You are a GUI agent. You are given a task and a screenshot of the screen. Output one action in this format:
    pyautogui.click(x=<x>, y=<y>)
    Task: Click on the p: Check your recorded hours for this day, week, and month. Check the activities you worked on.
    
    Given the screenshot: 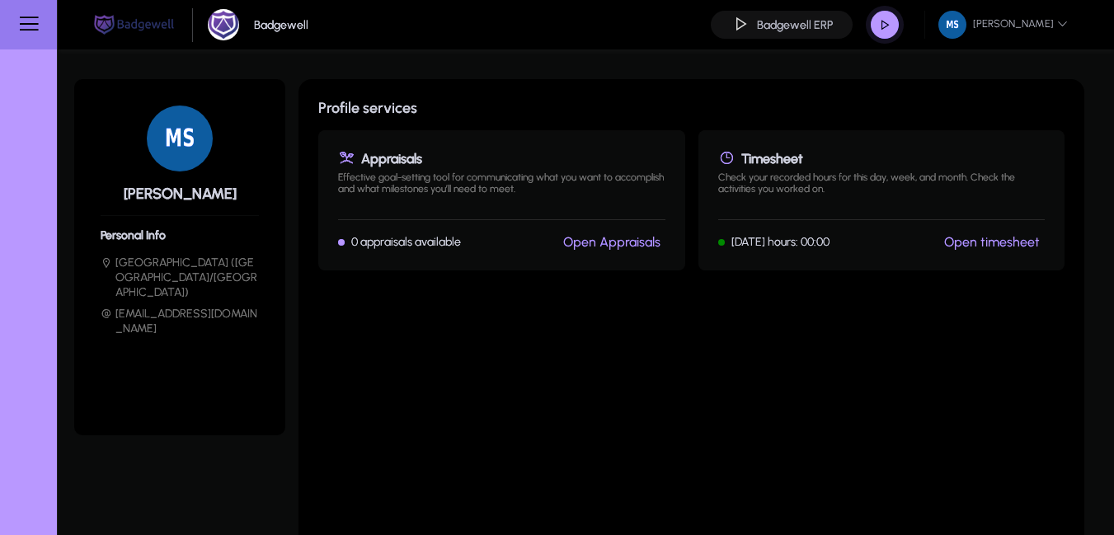 What is the action you would take?
    pyautogui.click(x=881, y=189)
    